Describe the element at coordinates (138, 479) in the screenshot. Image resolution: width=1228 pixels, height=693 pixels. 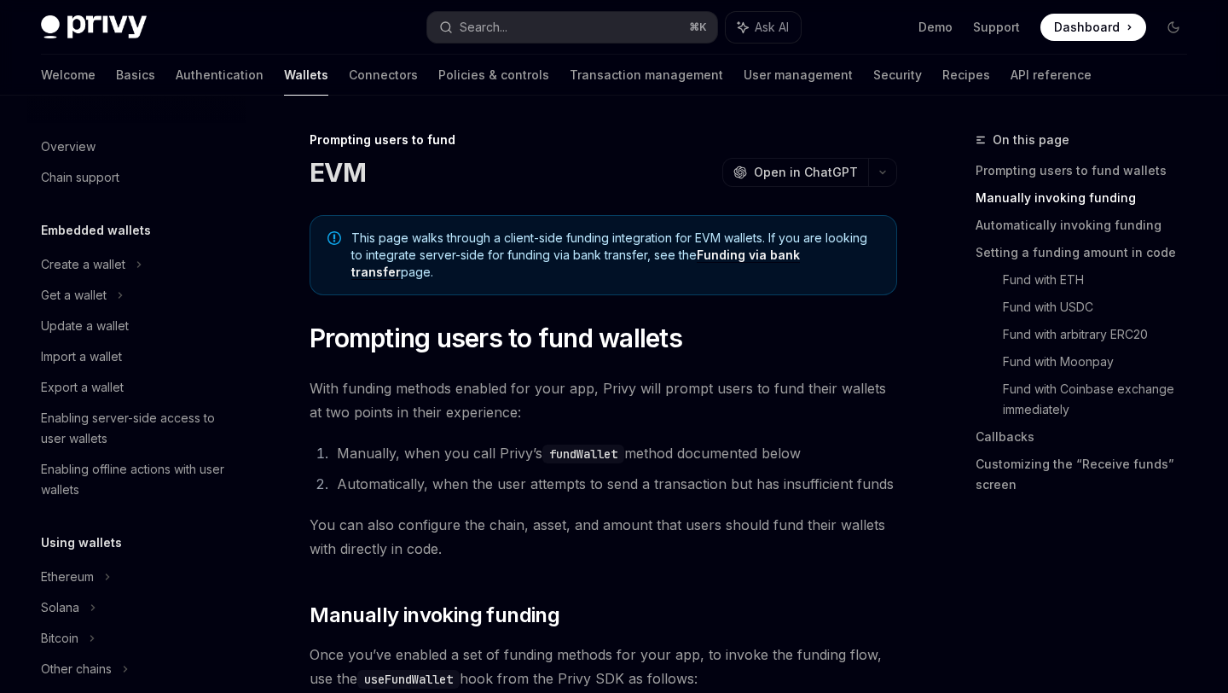
I see `div: Enabling offline actions with user wallets` at that location.